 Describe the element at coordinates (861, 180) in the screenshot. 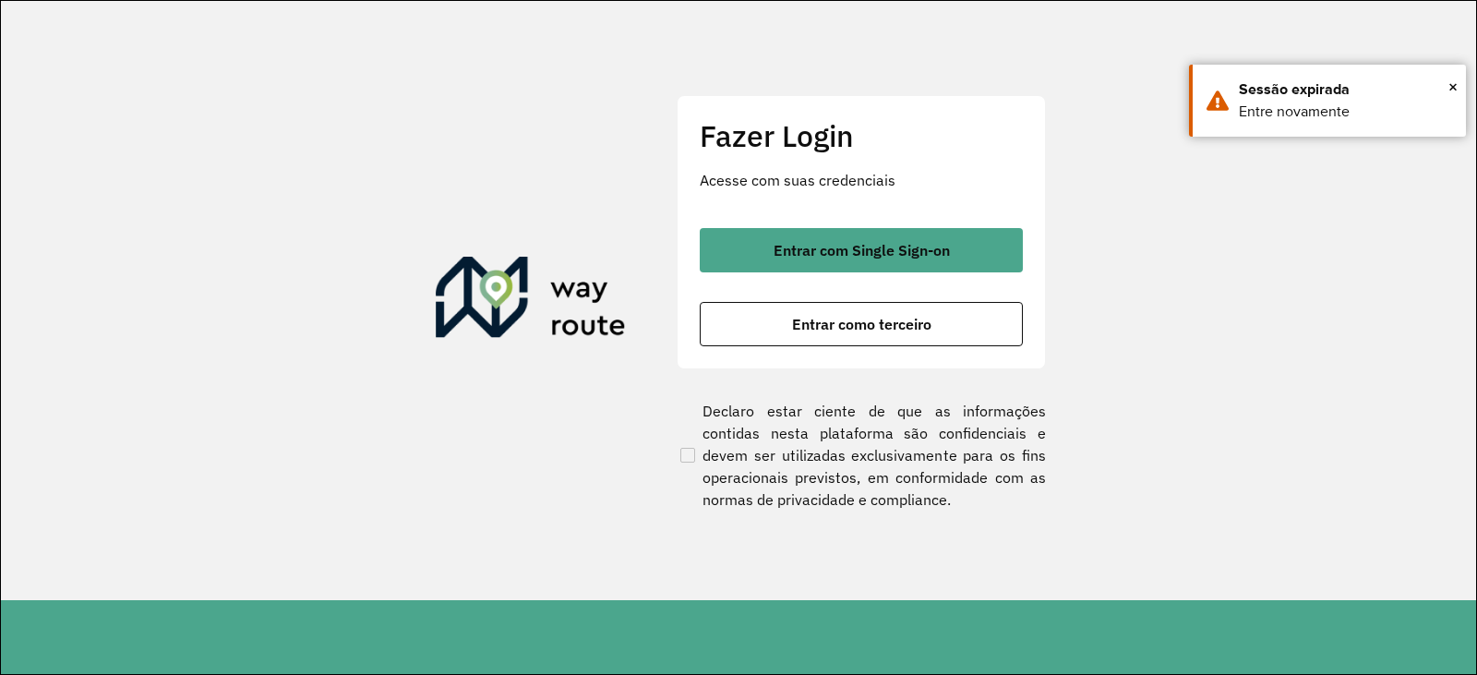

I see `p: Acesse com suas credenciais` at that location.